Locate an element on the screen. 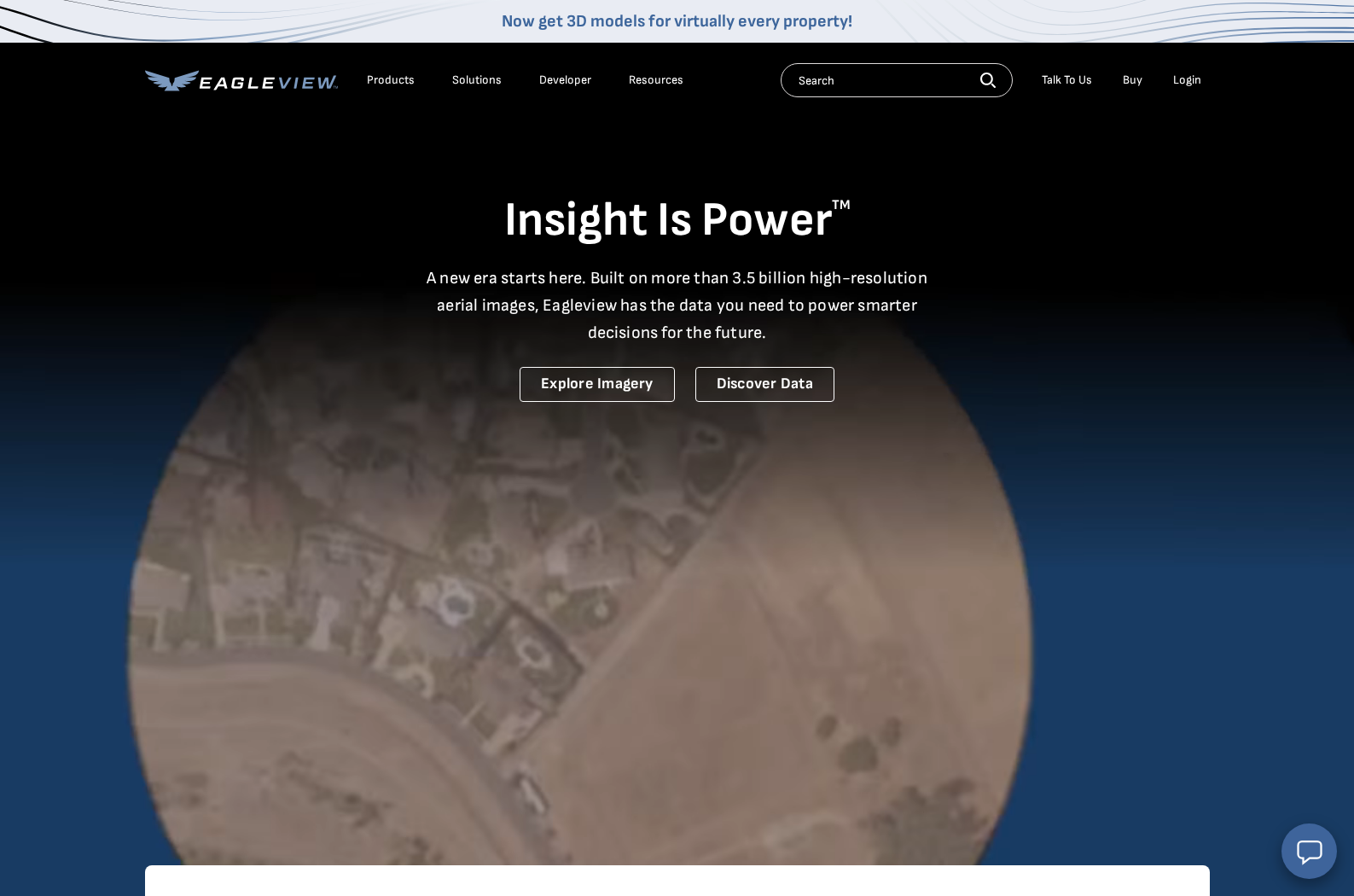  h1: Insight Is Power is located at coordinates (677, 221).